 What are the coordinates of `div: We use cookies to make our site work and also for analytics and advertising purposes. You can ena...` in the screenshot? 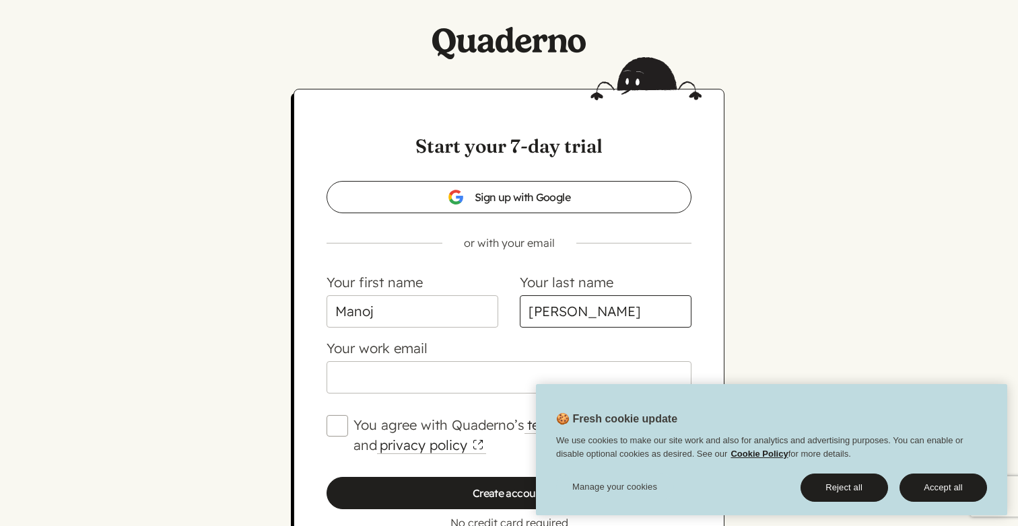 It's located at (771, 450).